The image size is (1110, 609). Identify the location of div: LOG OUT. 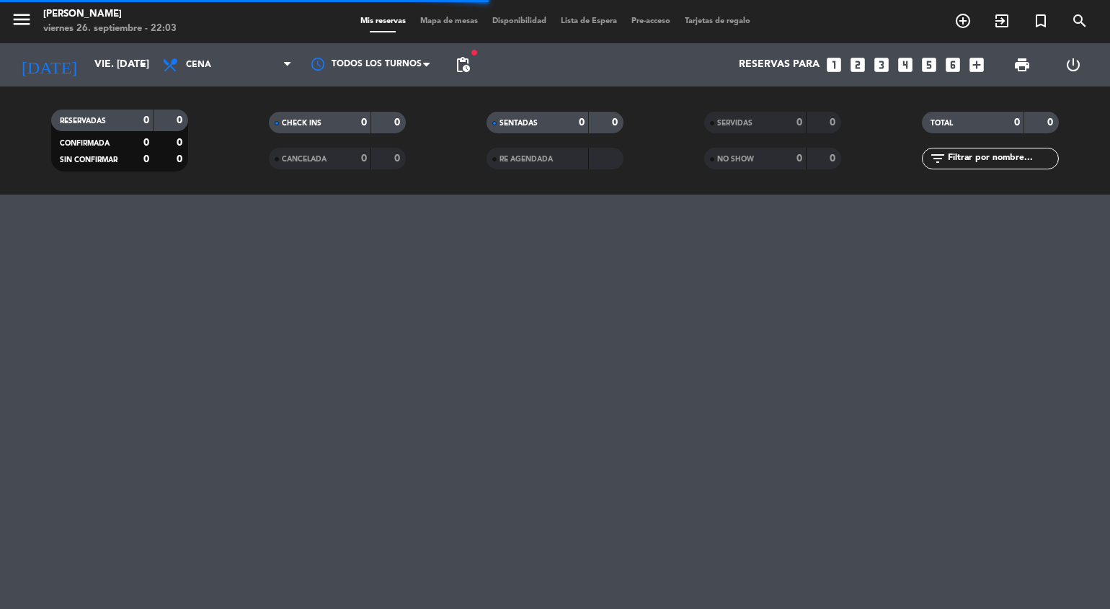
(1074, 65).